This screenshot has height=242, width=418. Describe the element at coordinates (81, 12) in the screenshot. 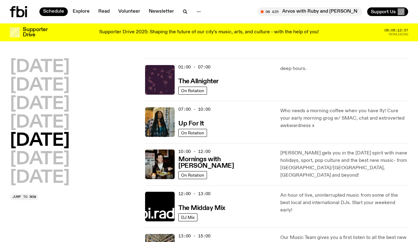

I see `a: Explore` at that location.